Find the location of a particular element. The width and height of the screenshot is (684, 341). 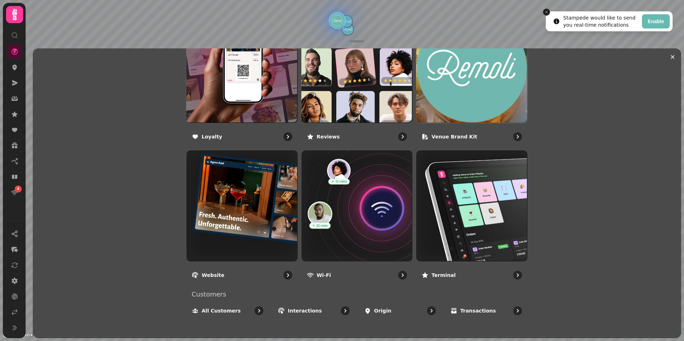

p: Loyalty is located at coordinates (212, 137).